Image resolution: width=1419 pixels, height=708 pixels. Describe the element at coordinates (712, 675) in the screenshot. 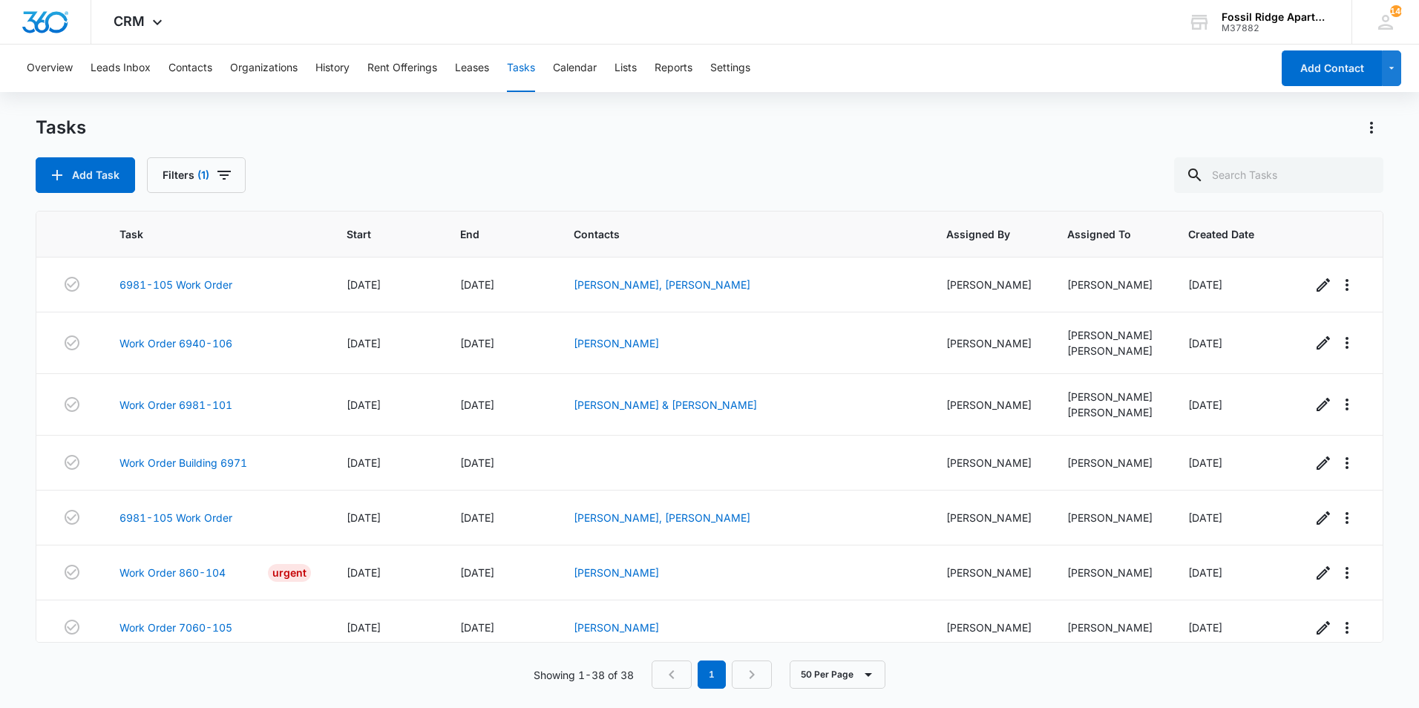

I see `nav: Pagination` at that location.